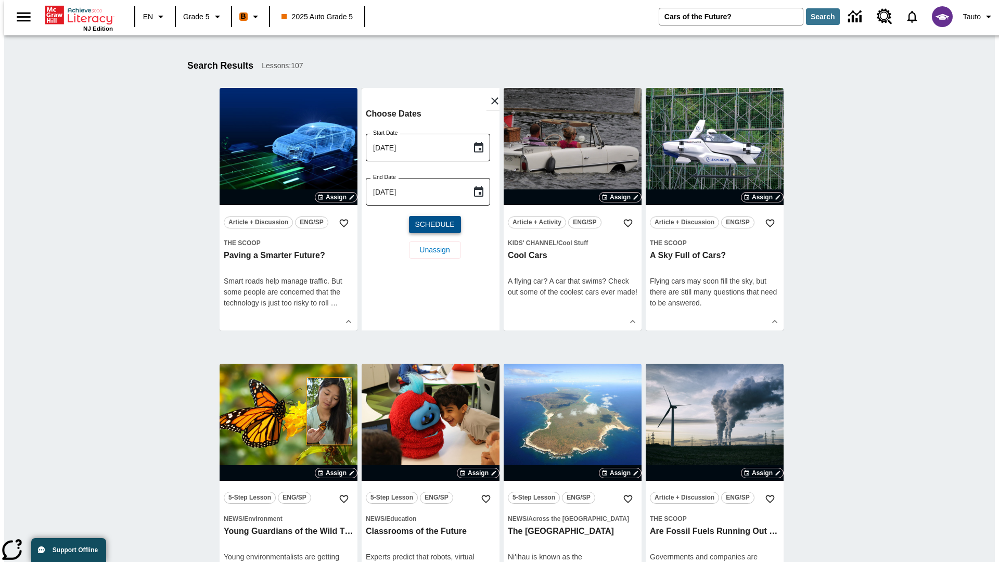  Describe the element at coordinates (572, 242) in the screenshot. I see `span: Topic: Kids' Channel/Cool Stuff` at that location.